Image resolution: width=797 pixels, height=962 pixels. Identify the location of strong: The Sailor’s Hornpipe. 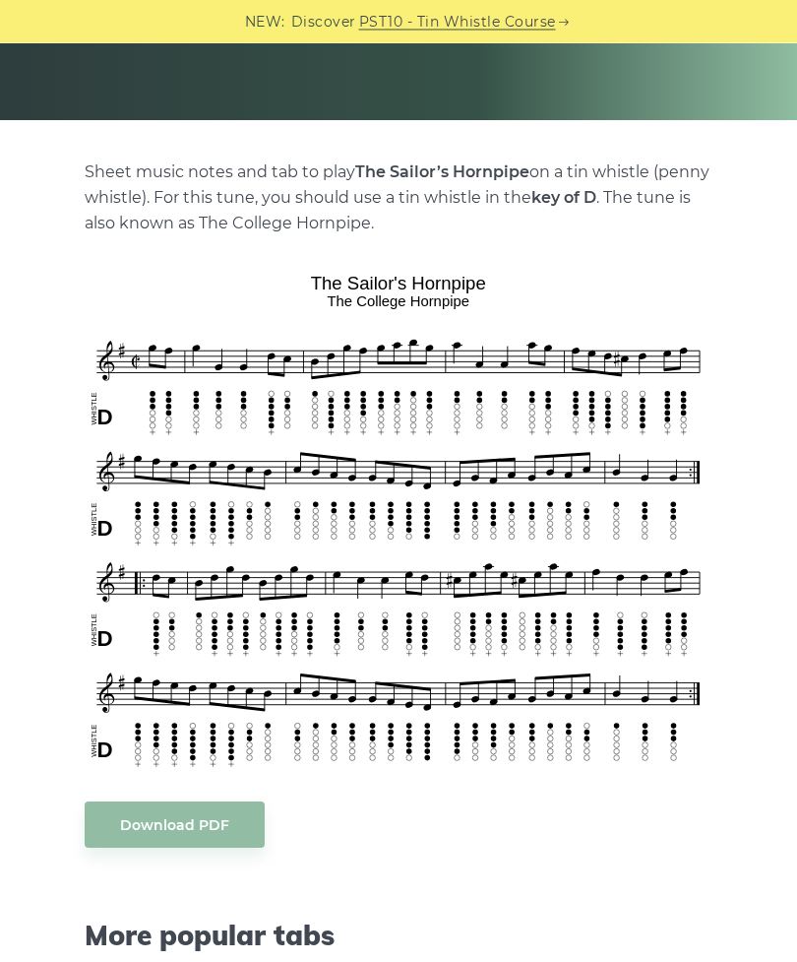
(442, 172).